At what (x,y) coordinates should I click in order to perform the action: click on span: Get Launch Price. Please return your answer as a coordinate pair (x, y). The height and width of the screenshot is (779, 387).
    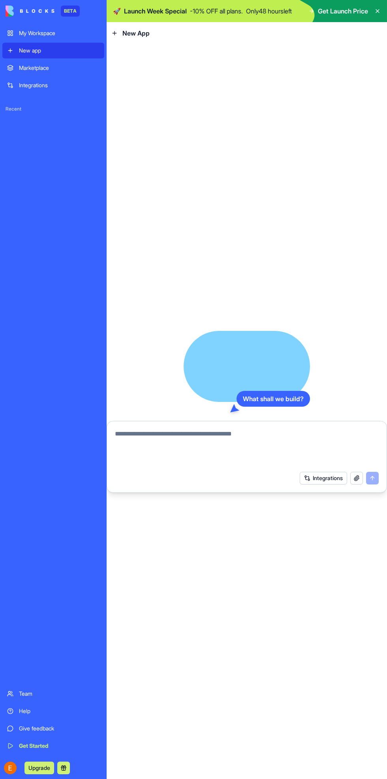
    Looking at the image, I should click on (343, 11).